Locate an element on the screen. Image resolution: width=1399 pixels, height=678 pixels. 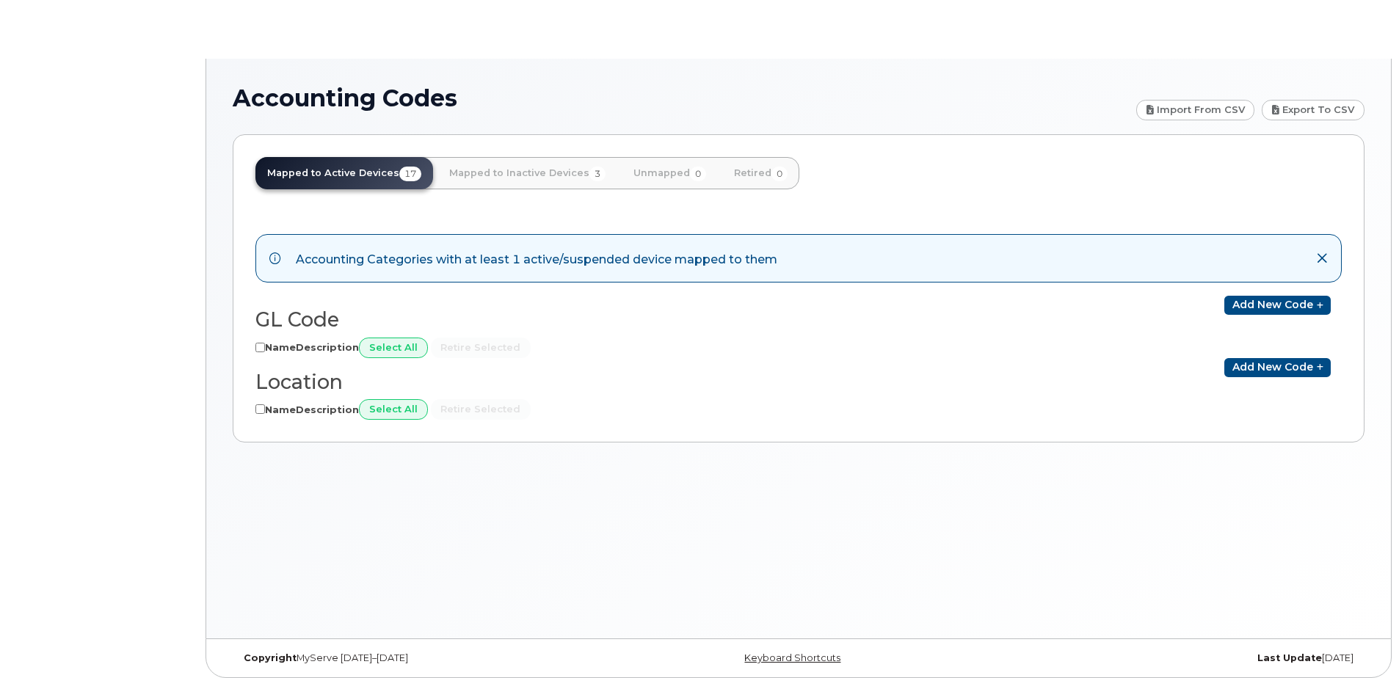
a: Unmapped is located at coordinates (670, 173).